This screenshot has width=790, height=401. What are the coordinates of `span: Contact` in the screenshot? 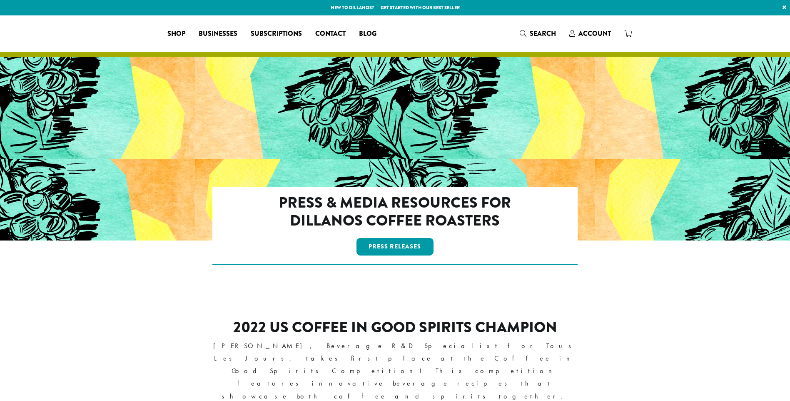 It's located at (330, 34).